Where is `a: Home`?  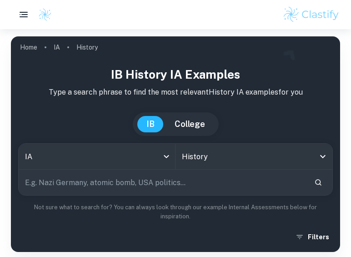 a: Home is located at coordinates (29, 47).